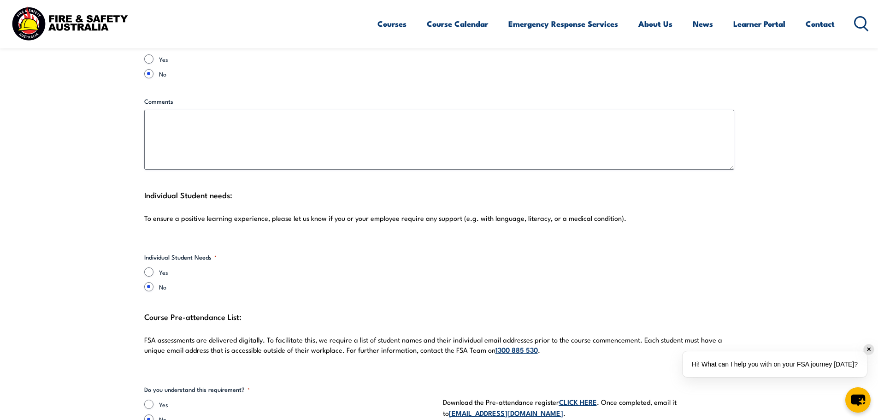 The width and height of the screenshot is (878, 420). I want to click on p: Download the Pre-attendance register . Once completed, email it to ., so click(589, 407).